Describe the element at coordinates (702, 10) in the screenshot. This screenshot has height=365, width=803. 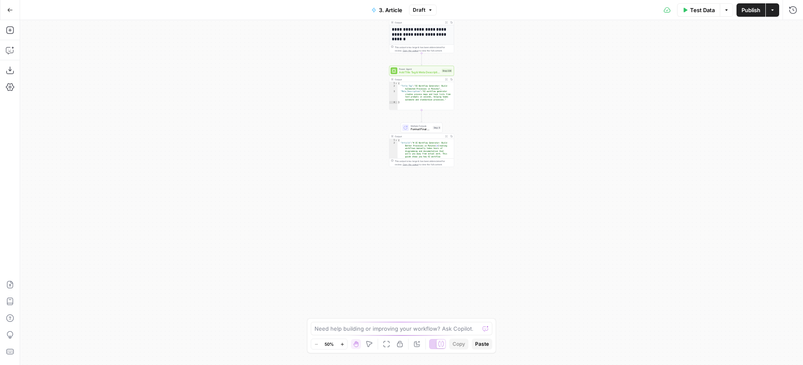
I see `span: Test Data` at that location.